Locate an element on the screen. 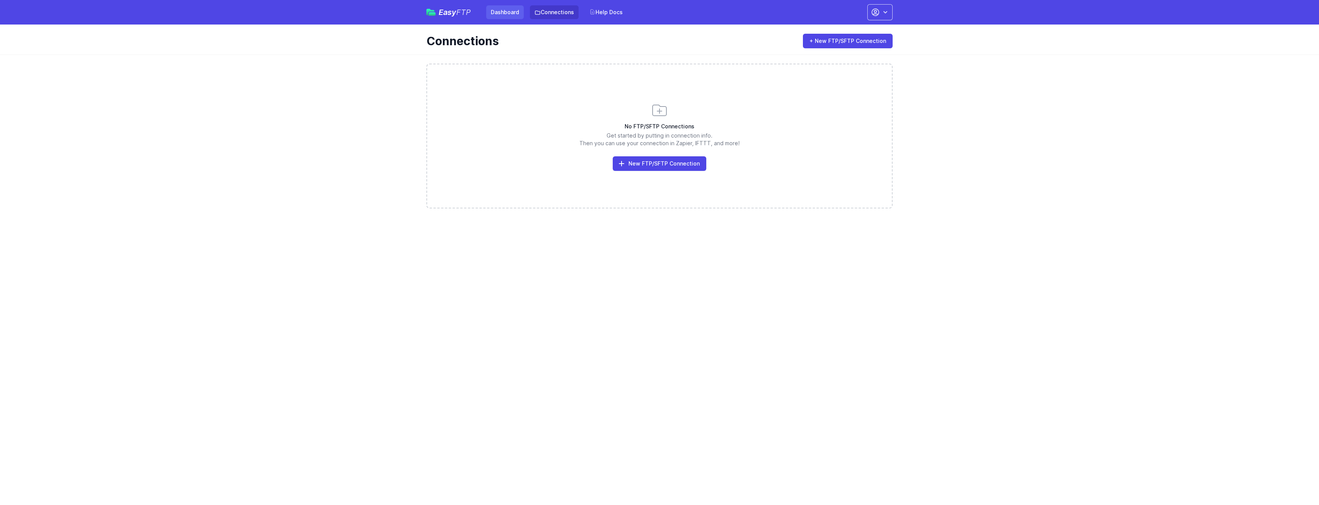 The image size is (1319, 505). span: FTP is located at coordinates (464, 12).